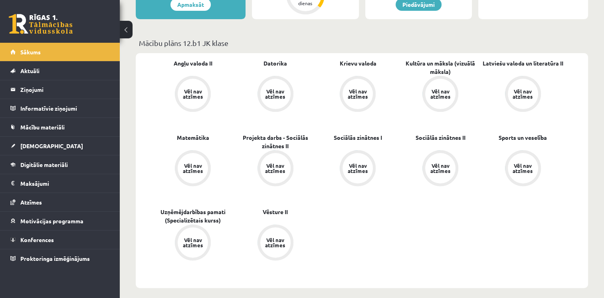 The image size is (604, 298). What do you see at coordinates (358, 63) in the screenshot?
I see `a: Krievu valoda` at bounding box center [358, 63].